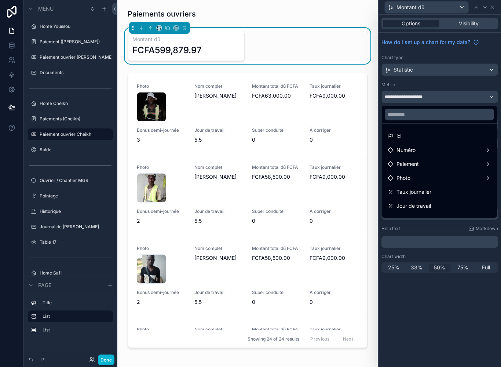 The image size is (501, 367). I want to click on div: scrollable content, so click(70, 318).